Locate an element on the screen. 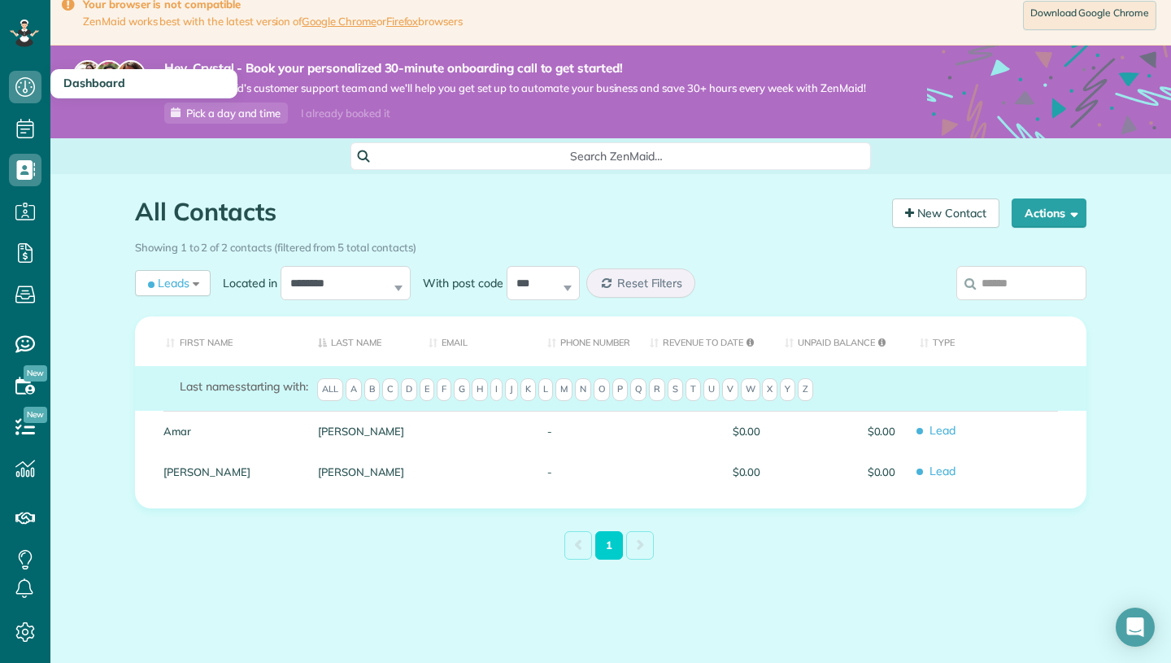  span: G is located at coordinates (462, 390).